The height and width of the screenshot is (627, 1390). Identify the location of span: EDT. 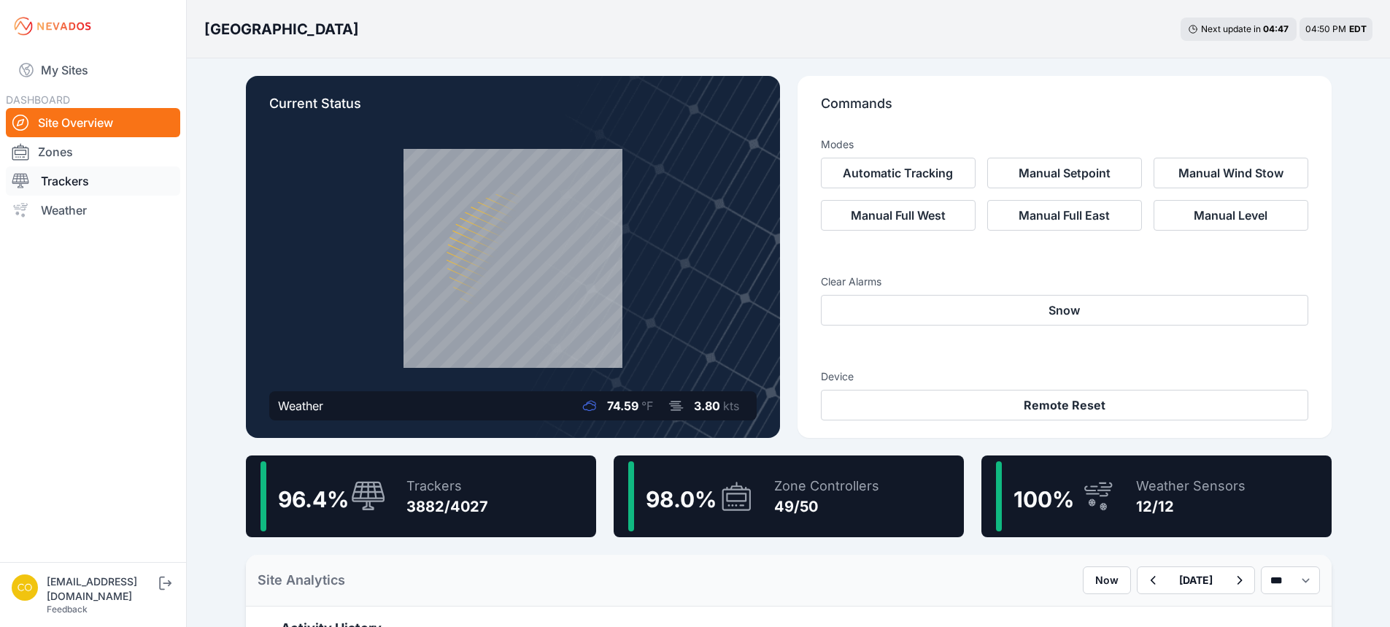
(1358, 28).